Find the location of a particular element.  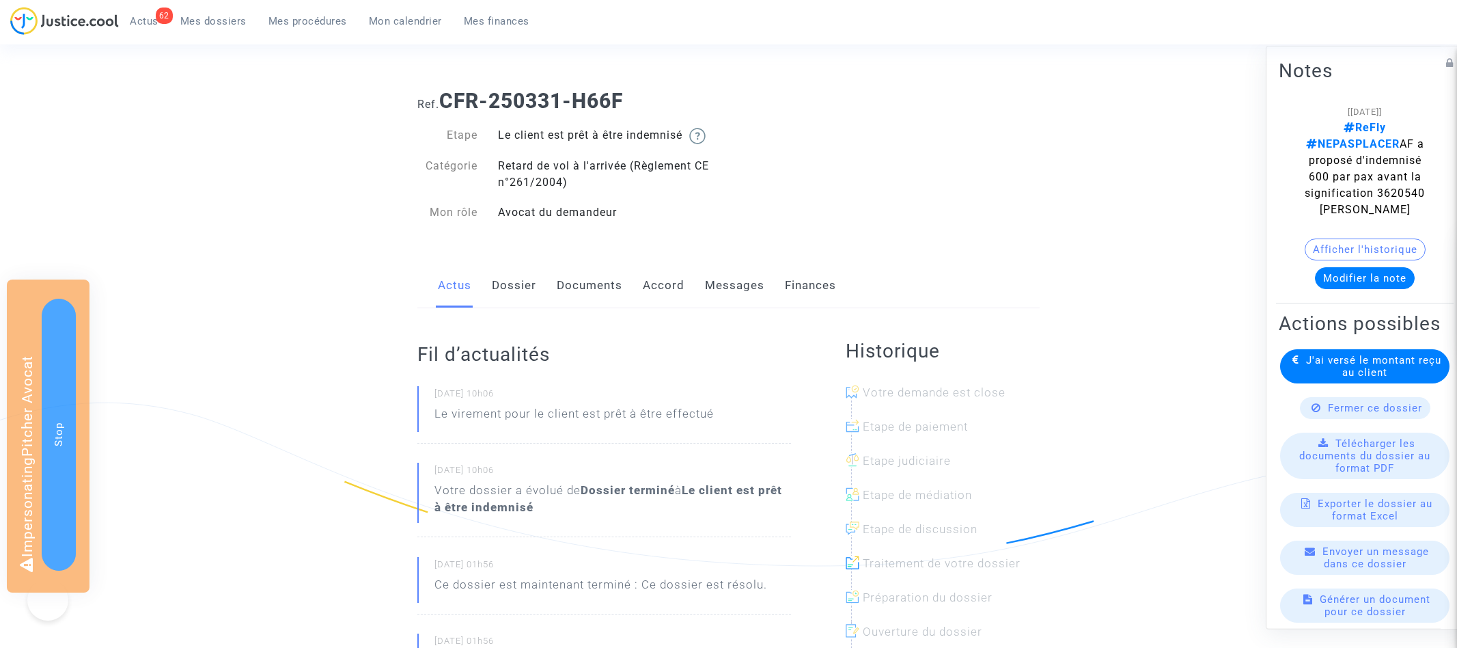

span: Fermer ce dossier is located at coordinates (1375, 408).